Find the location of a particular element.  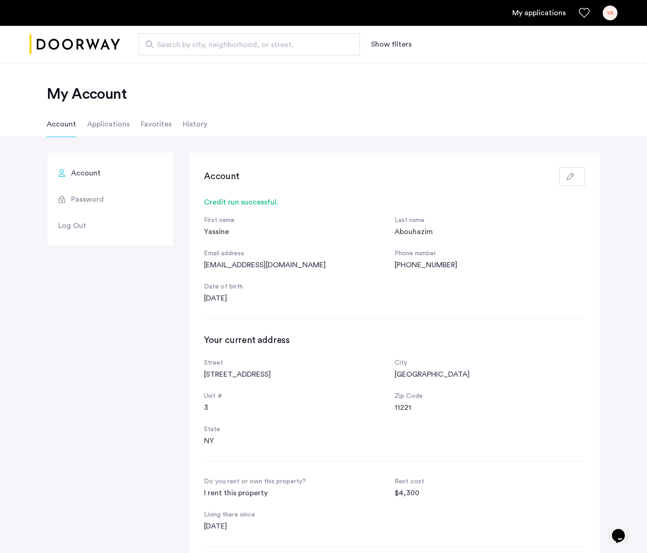

h3: Account is located at coordinates (222, 176).